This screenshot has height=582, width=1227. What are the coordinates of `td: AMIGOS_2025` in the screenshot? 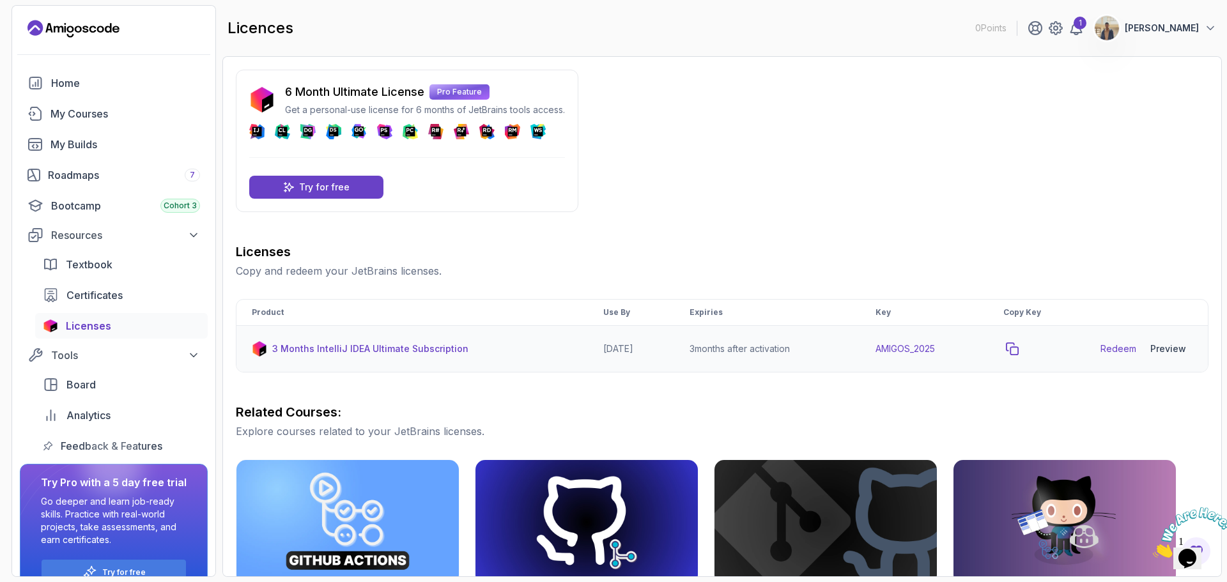 It's located at (924, 349).